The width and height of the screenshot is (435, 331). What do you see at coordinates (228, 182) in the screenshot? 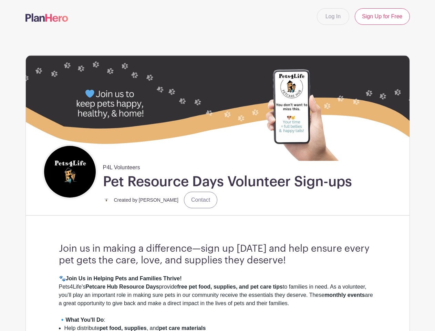
I see `h1: Pet Resource Days Volunteer Sign-ups` at bounding box center [228, 182].